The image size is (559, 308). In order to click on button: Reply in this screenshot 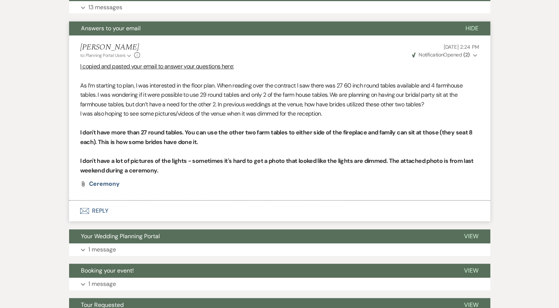, I will do `click(280, 211)`.